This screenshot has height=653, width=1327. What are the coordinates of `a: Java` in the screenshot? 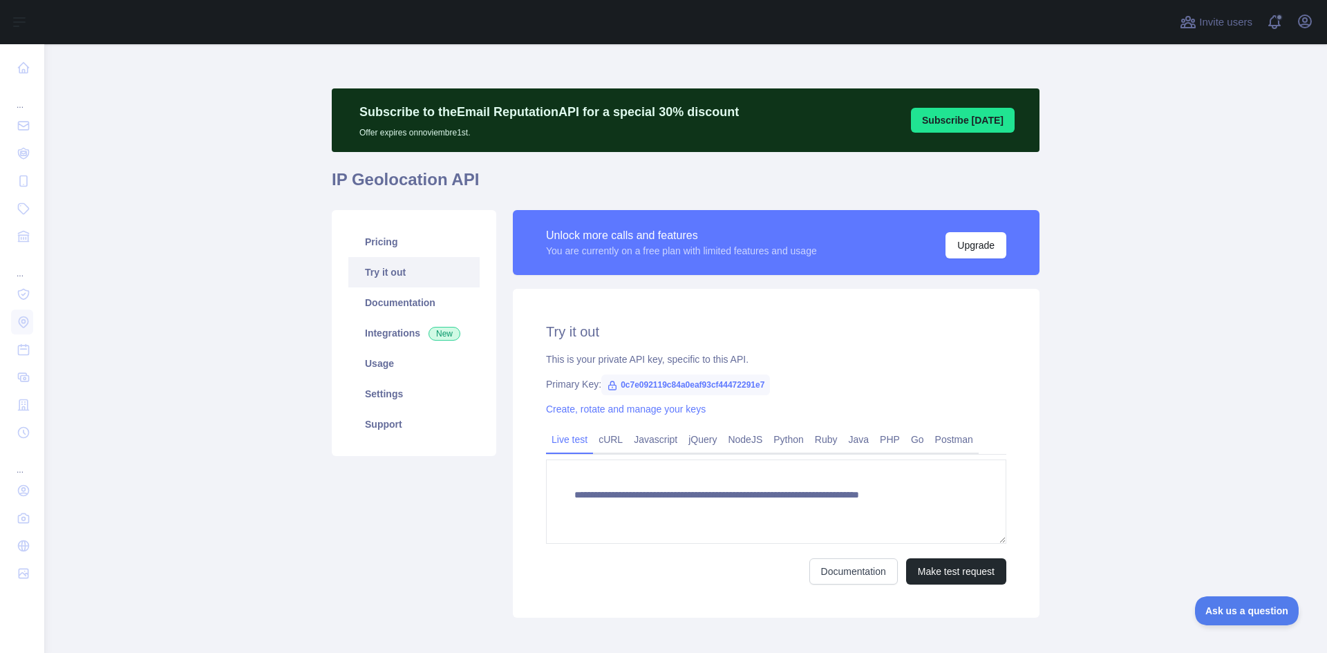 It's located at (859, 440).